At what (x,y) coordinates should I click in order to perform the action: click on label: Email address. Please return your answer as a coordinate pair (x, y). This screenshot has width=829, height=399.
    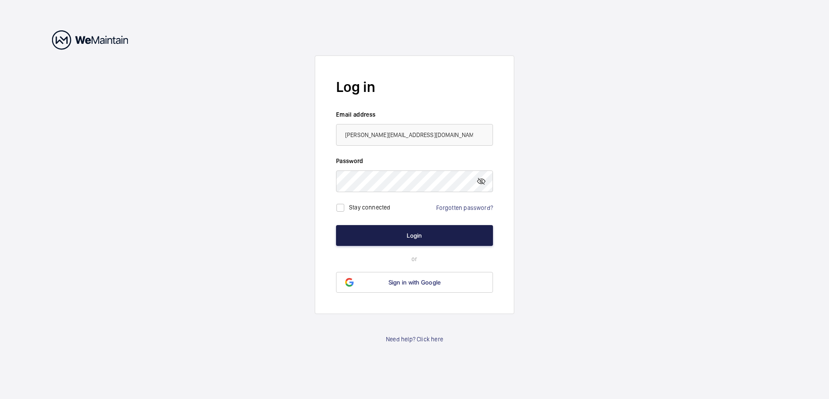
    Looking at the image, I should click on (415, 114).